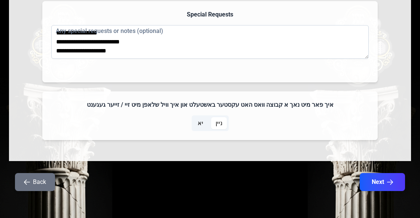 The image size is (420, 218). I want to click on p-togglebutton: יא, so click(201, 123).